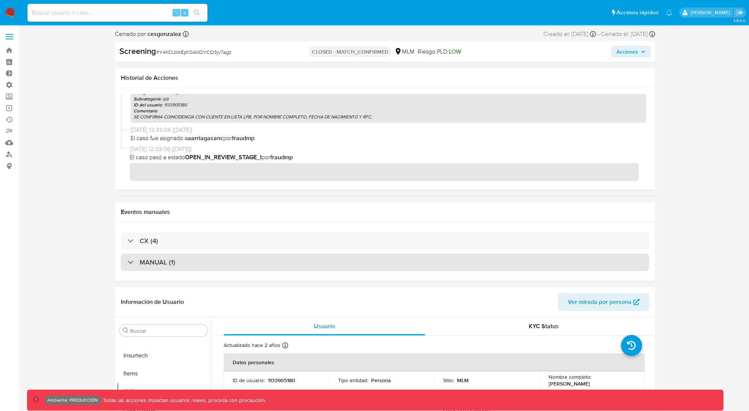  I want to click on p: Todas las acciones impactan usuarios reales, proceda con precaución., so click(183, 401).